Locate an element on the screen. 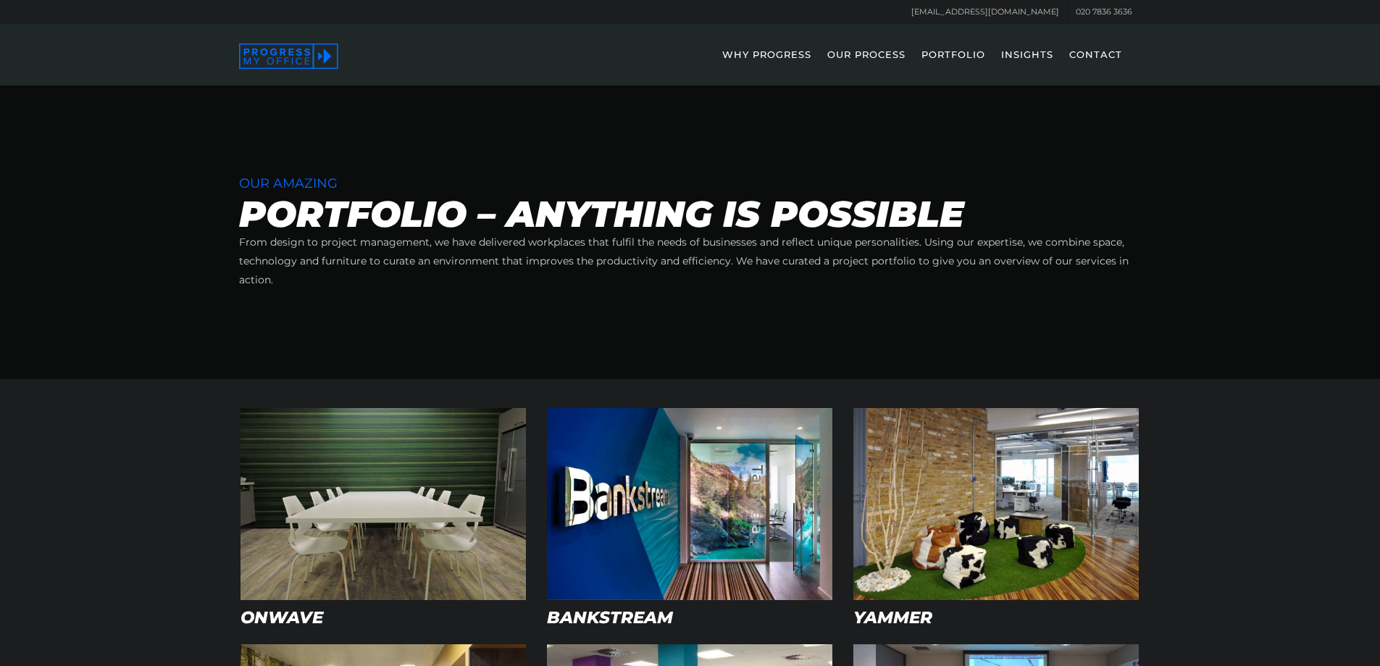 The image size is (1380, 666). a: OUR PROCESS is located at coordinates (867, 64).